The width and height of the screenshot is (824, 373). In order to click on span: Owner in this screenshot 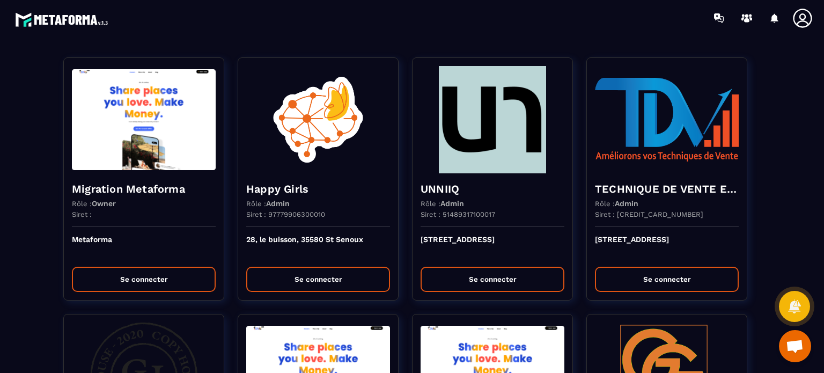, I will do `click(104, 203)`.